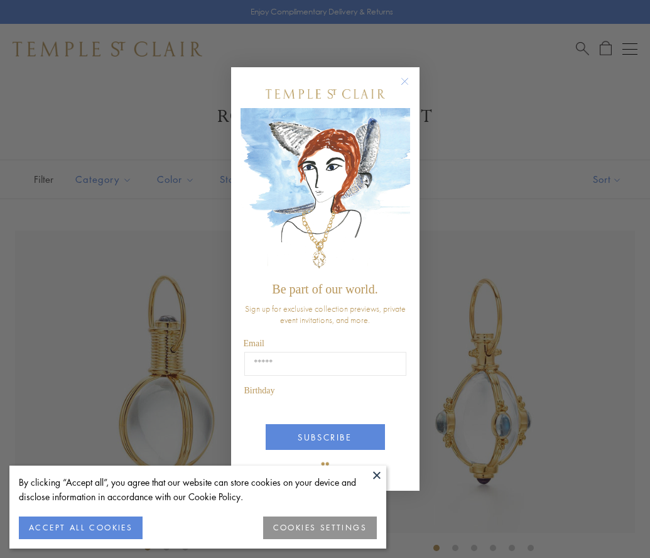 The height and width of the screenshot is (558, 650). Describe the element at coordinates (411, 87) in the screenshot. I see `button: Close dialog` at that location.